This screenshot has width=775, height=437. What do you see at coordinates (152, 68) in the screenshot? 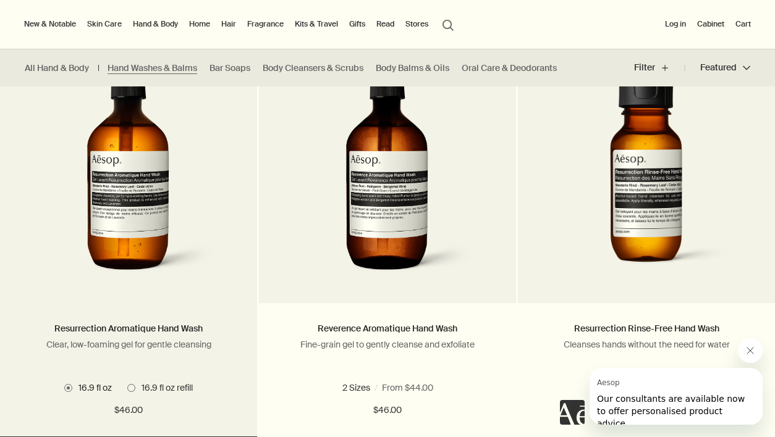
I see `a: Hand Washes & Balms` at bounding box center [152, 68].